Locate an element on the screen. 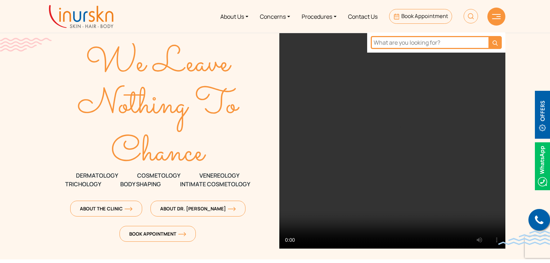 This screenshot has width=550, height=263. a: About The Clinicorange-arrow is located at coordinates (106, 208).